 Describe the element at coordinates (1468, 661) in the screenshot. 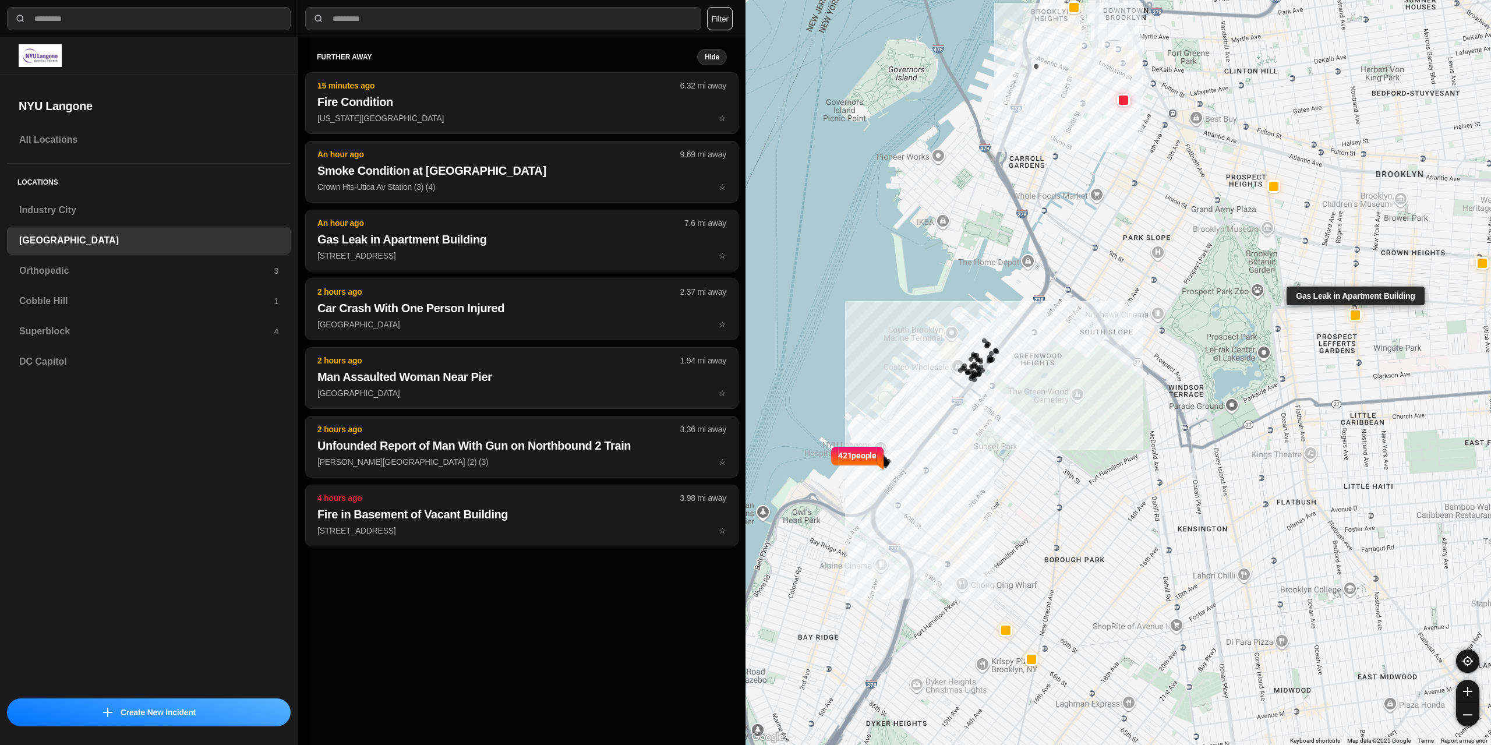

I see `img: recenter` at that location.